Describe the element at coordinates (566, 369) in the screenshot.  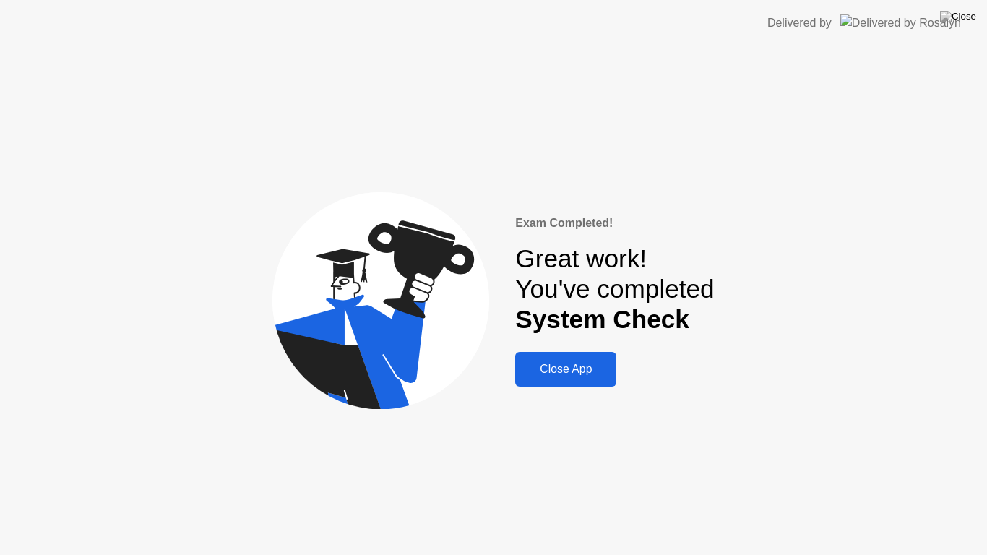
I see `div: Close App` at that location.